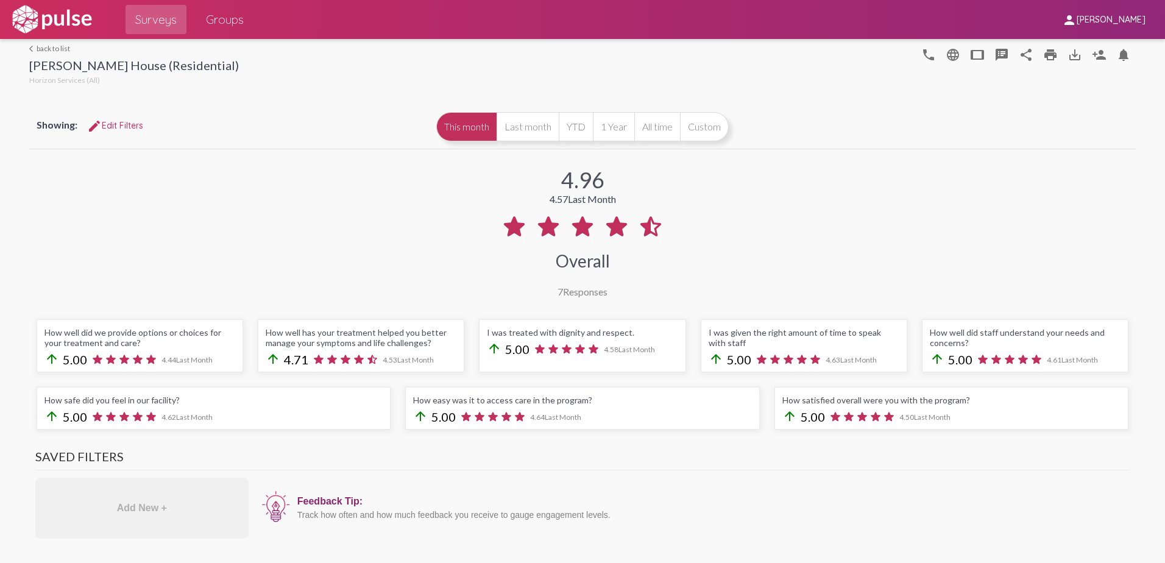 The image size is (1165, 563). What do you see at coordinates (1124, 55) in the screenshot?
I see `mat-icon: Bell` at bounding box center [1124, 55].